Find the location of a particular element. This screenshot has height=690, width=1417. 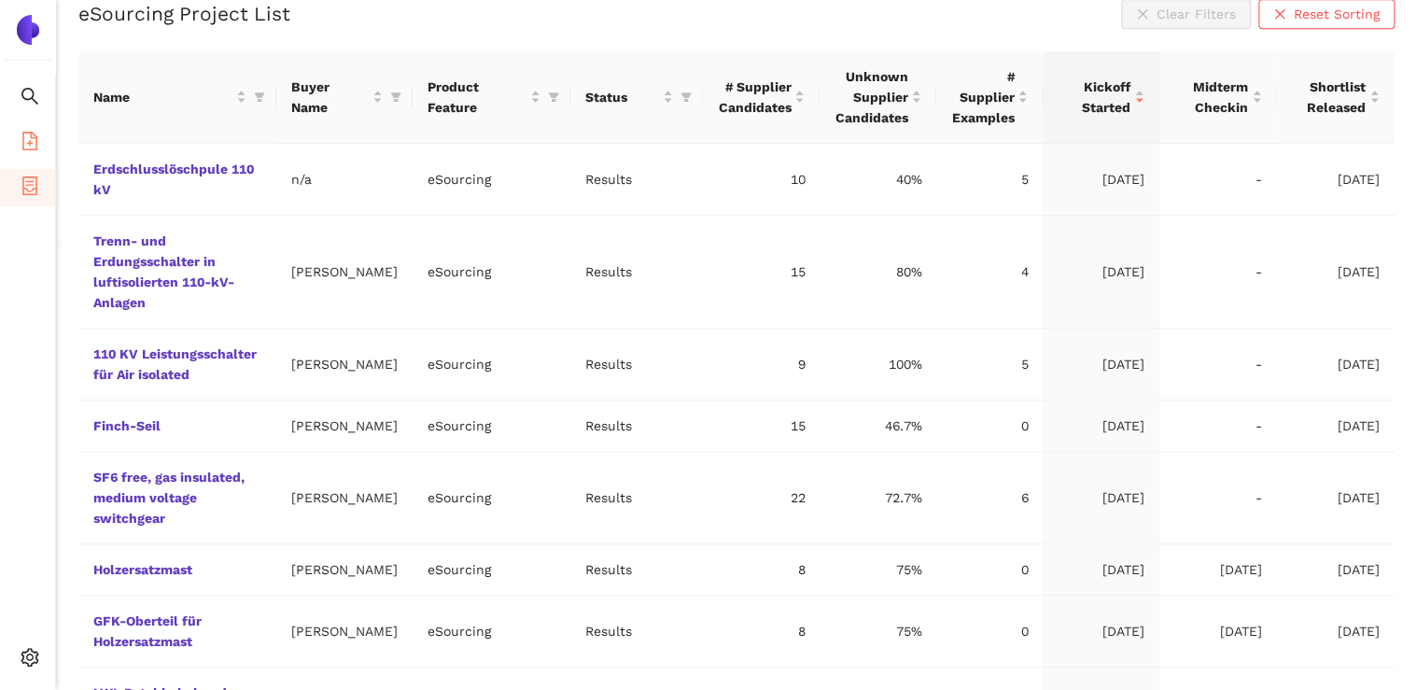

span: container is located at coordinates (30, 189).